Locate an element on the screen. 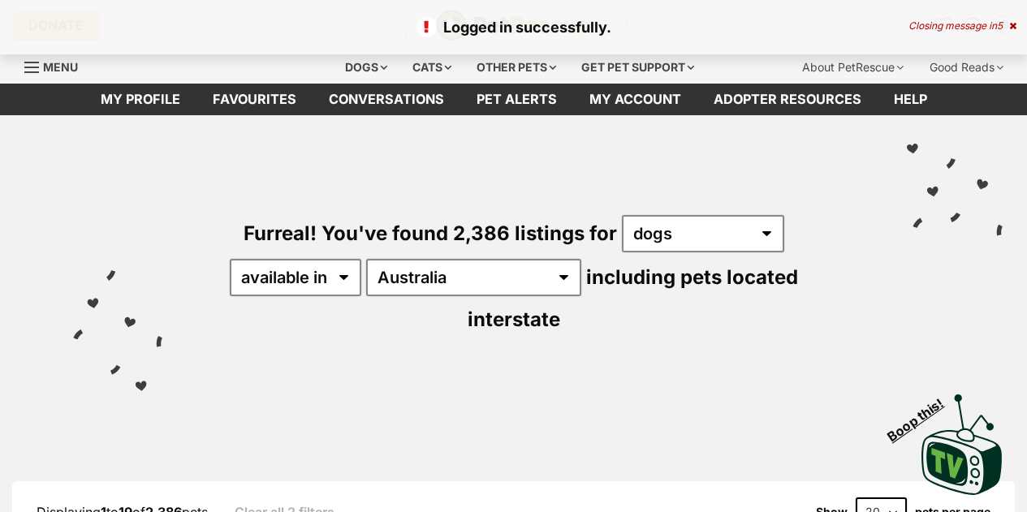 The image size is (1027, 512). div: Dogs is located at coordinates (366, 67).